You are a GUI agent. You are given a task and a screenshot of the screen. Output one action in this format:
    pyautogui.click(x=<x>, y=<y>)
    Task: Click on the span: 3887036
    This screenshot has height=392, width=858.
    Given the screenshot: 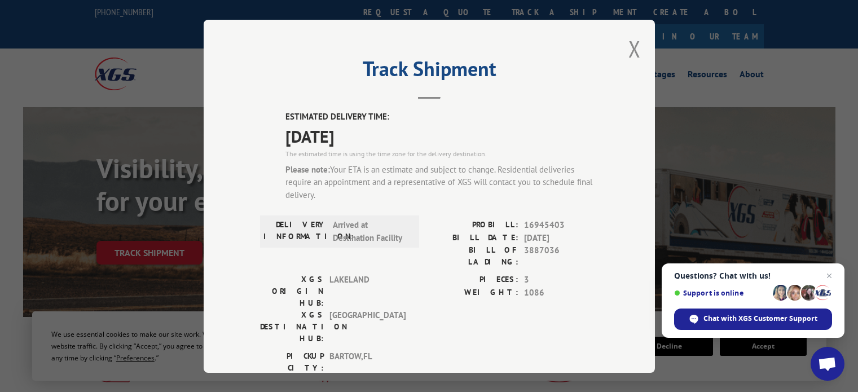 What is the action you would take?
    pyautogui.click(x=561, y=256)
    